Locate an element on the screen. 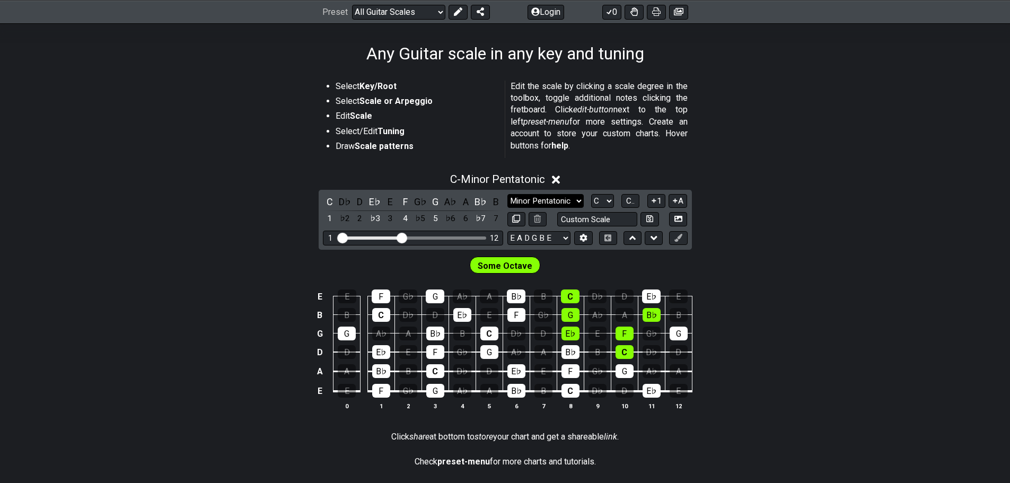  button: Store user defined scale is located at coordinates (649, 219).